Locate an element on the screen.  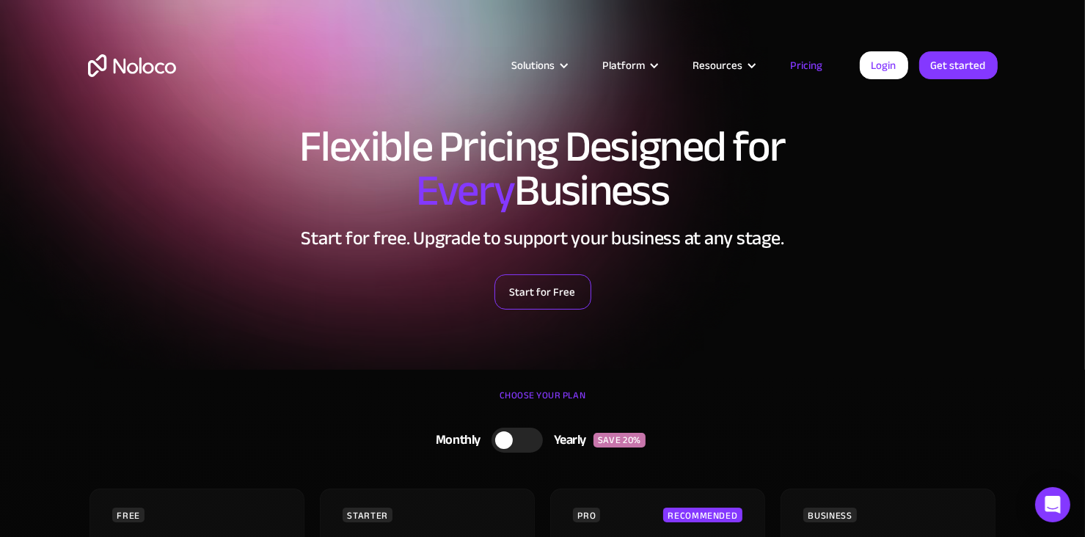
a: Get started is located at coordinates (958, 65).